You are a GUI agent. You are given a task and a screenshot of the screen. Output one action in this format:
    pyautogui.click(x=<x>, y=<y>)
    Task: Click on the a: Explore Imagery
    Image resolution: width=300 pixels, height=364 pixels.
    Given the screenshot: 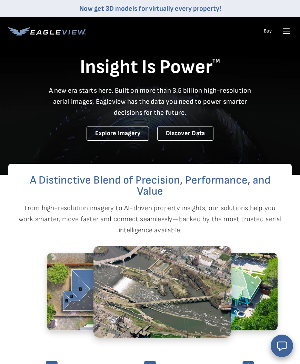 What is the action you would take?
    pyautogui.click(x=118, y=133)
    